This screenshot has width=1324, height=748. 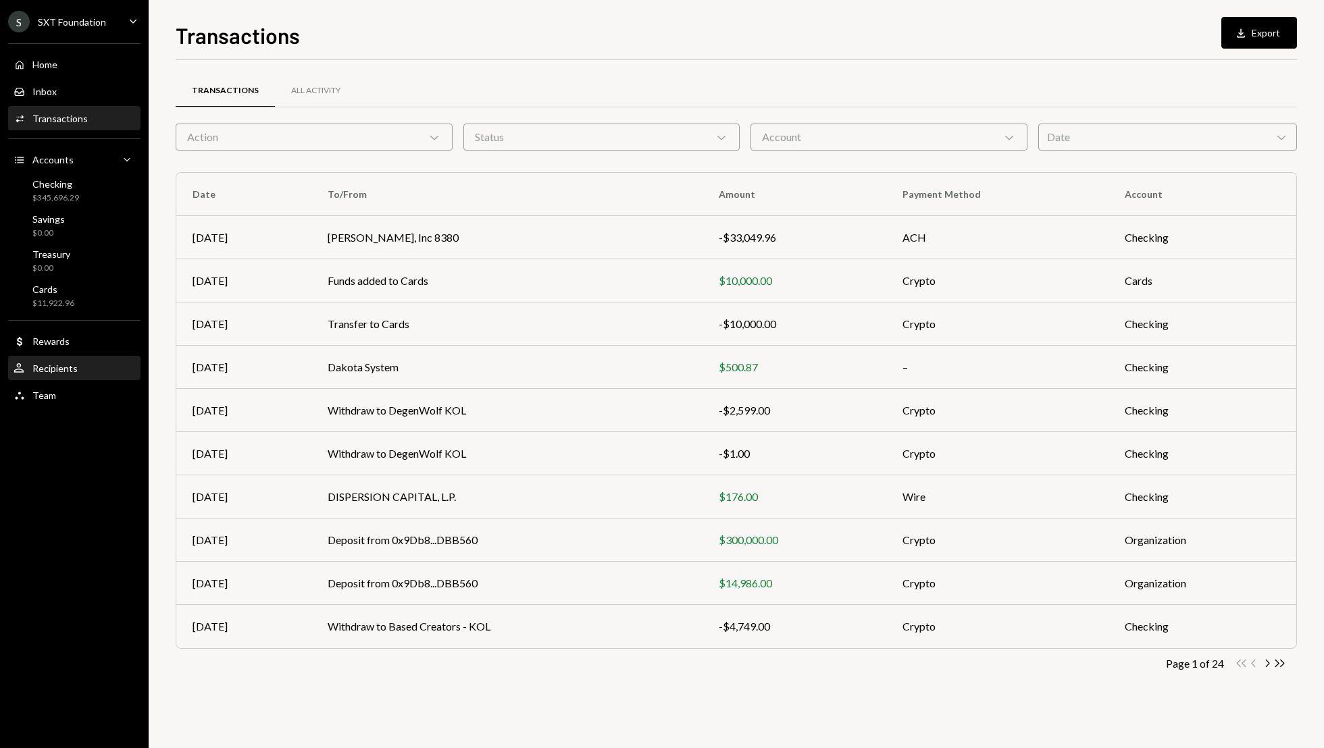 What do you see at coordinates (314, 137) in the screenshot?
I see `div: Action` at bounding box center [314, 137].